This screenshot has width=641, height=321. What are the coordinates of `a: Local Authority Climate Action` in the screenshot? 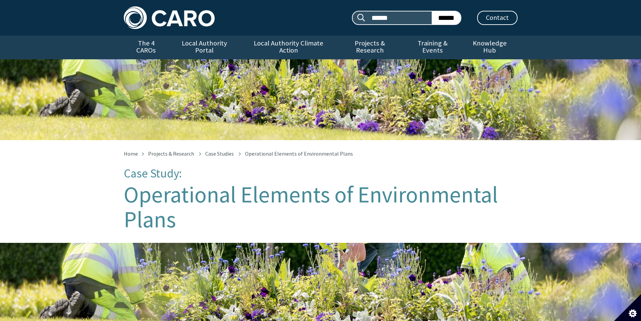 It's located at (288, 47).